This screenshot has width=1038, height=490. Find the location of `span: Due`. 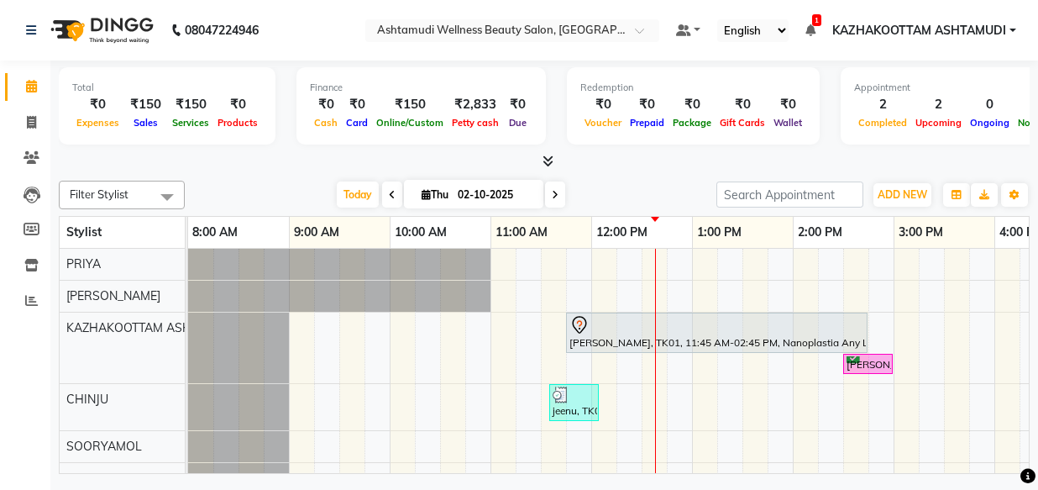

span: Due is located at coordinates (517, 123).